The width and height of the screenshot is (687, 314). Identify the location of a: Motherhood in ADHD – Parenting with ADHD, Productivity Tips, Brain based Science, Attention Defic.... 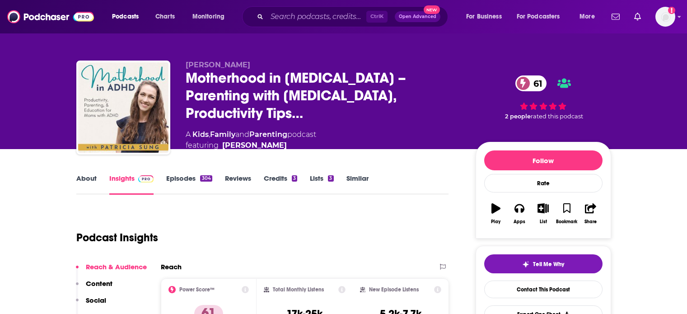
(123, 107).